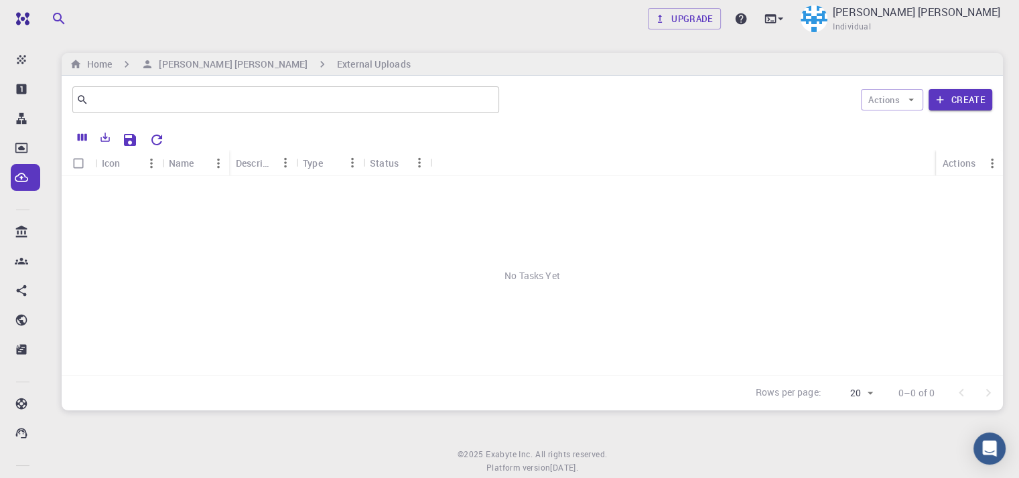  What do you see at coordinates (130, 140) in the screenshot?
I see `button: Save Explorer Settings` at bounding box center [130, 140].